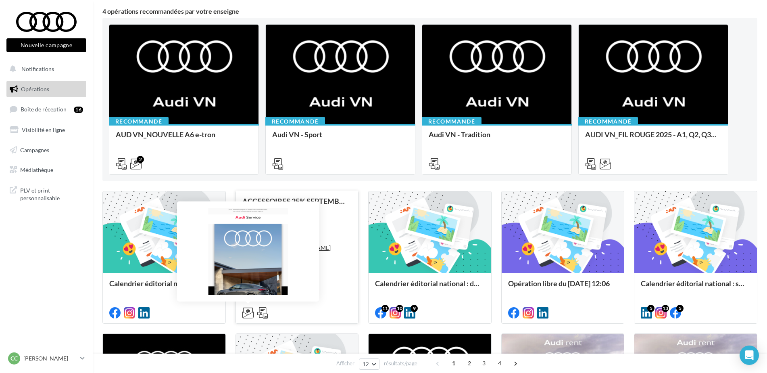  What do you see at coordinates (653, 138) in the screenshot?
I see `div: AUDI VN_FIL ROUGE 2025 - A1, Q2, Q3, Q5 et Q4 e-tron` at bounding box center [653, 138].